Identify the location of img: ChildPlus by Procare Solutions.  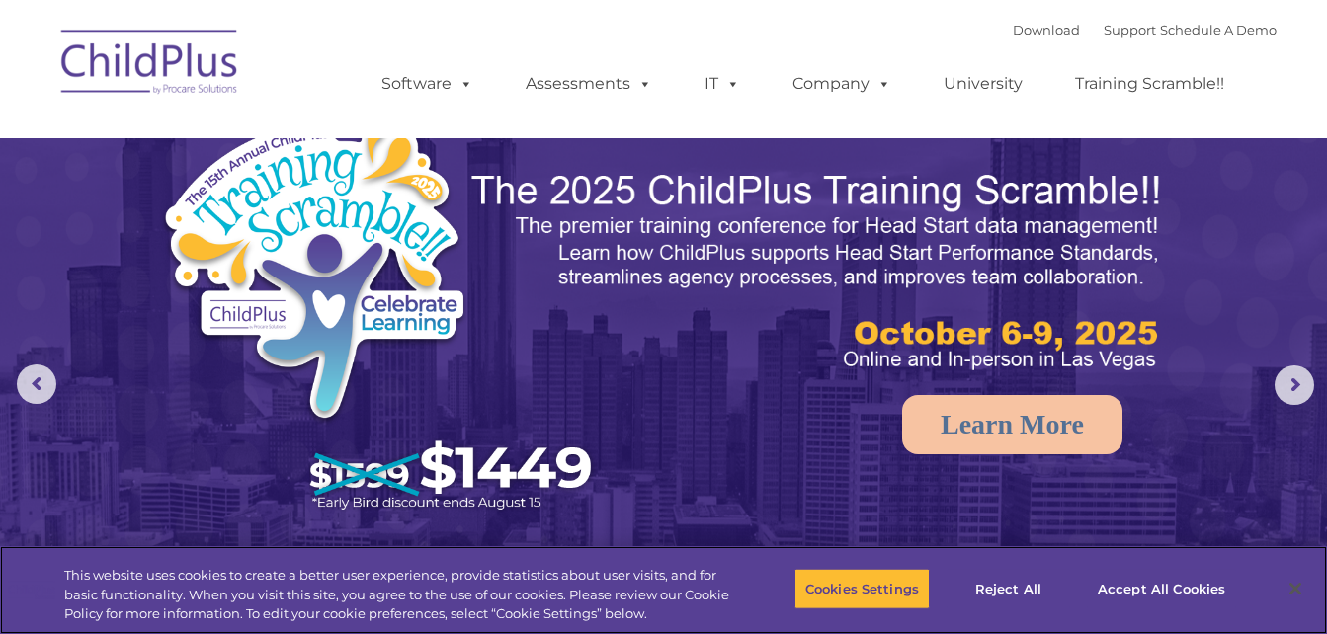
(150, 65).